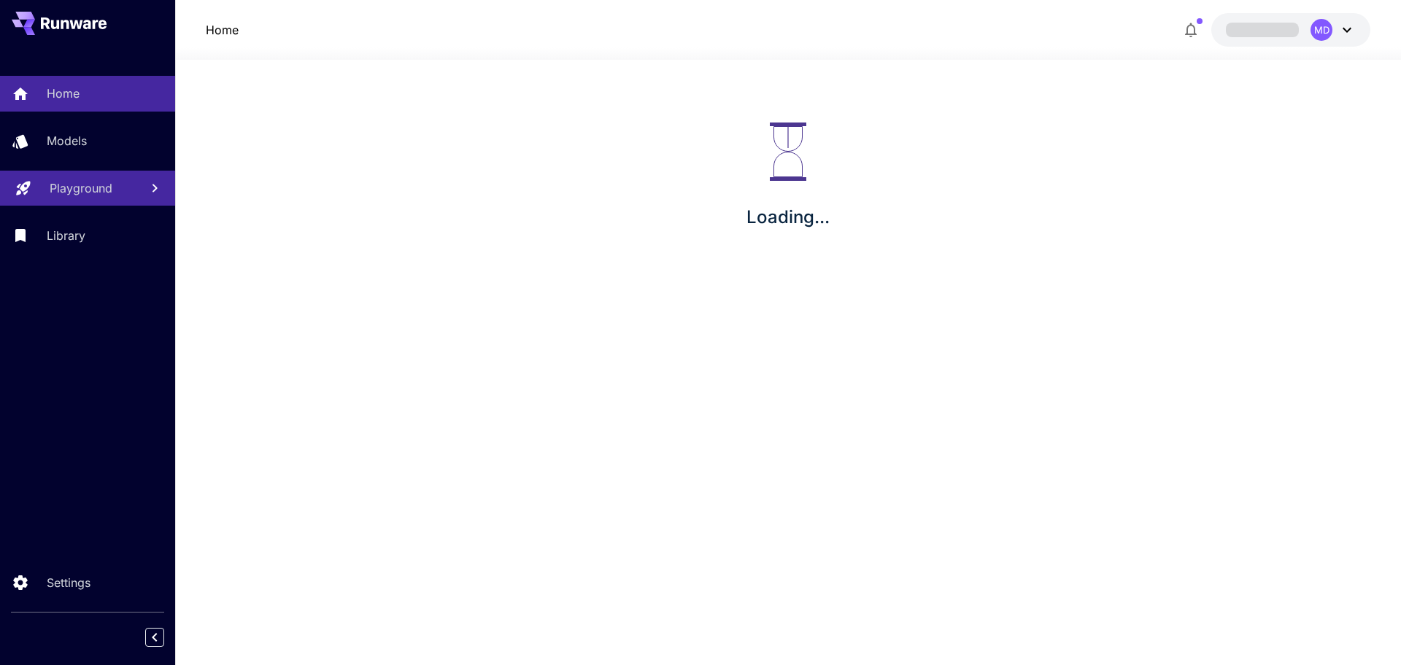 The image size is (1401, 665). What do you see at coordinates (69, 583) in the screenshot?
I see `p: Settings` at bounding box center [69, 583].